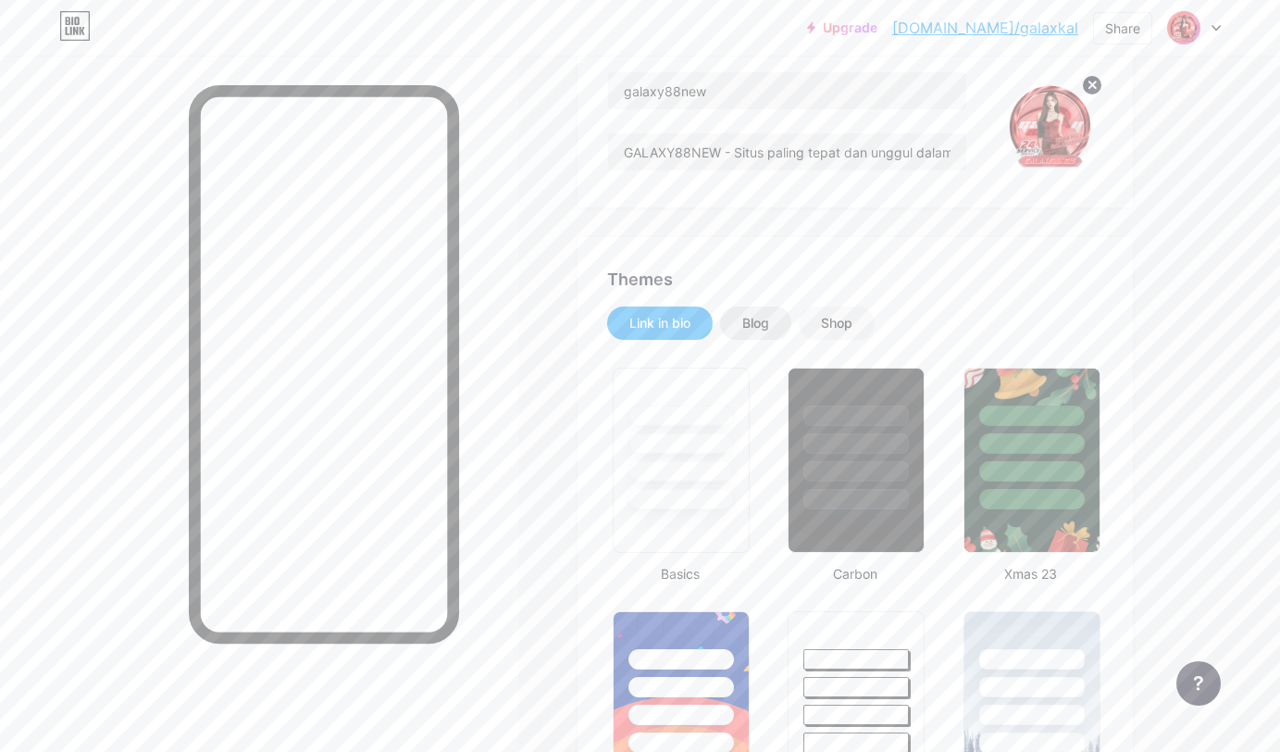  I want to click on div: Themes, so click(855, 279).